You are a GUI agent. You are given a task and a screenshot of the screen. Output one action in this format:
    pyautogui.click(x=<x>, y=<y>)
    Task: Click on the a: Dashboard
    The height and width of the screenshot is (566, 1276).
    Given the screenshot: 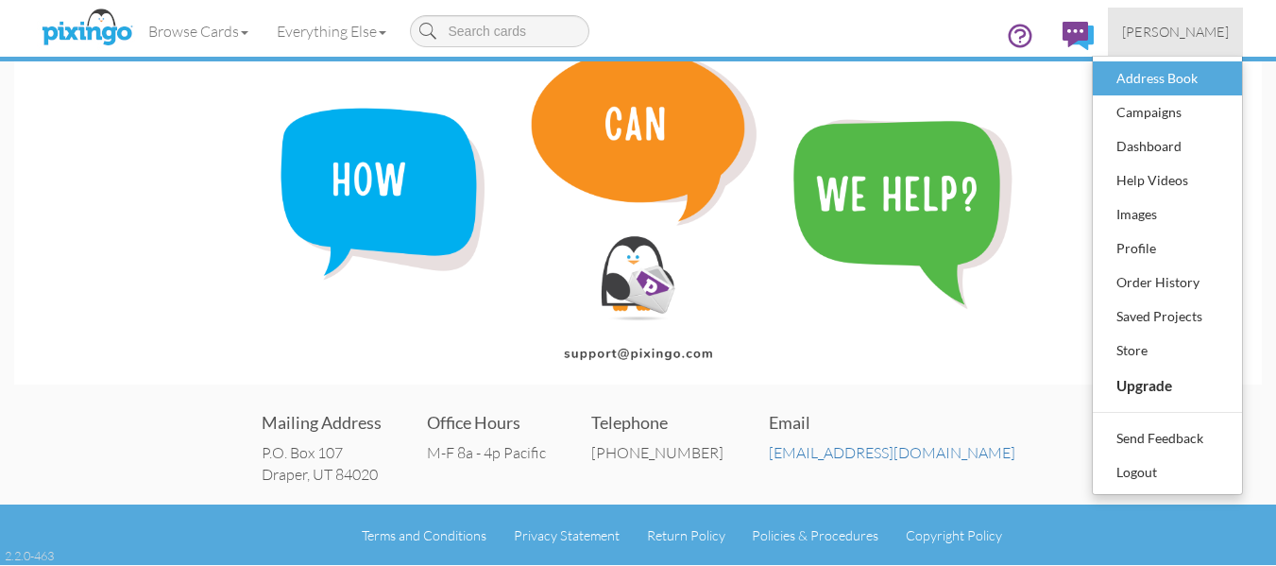 What is the action you would take?
    pyautogui.click(x=1167, y=146)
    